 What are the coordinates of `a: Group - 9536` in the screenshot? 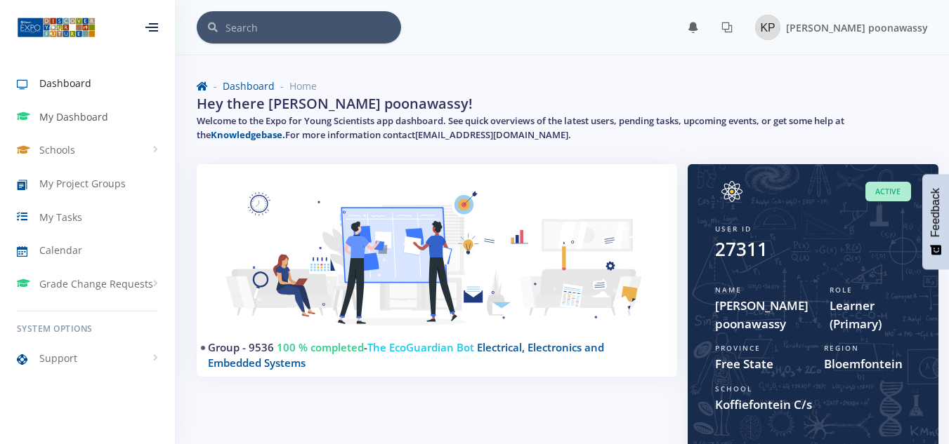 It's located at (241, 348).